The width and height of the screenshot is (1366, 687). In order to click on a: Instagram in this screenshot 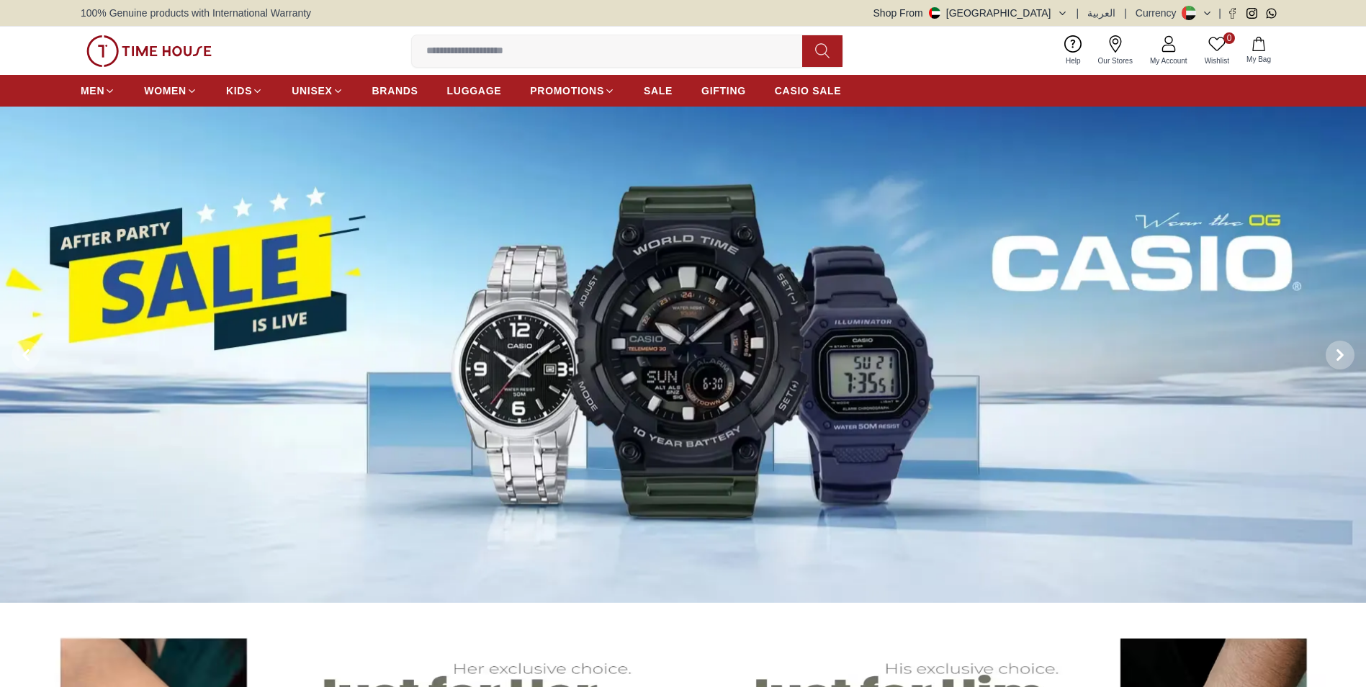, I will do `click(1251, 13)`.